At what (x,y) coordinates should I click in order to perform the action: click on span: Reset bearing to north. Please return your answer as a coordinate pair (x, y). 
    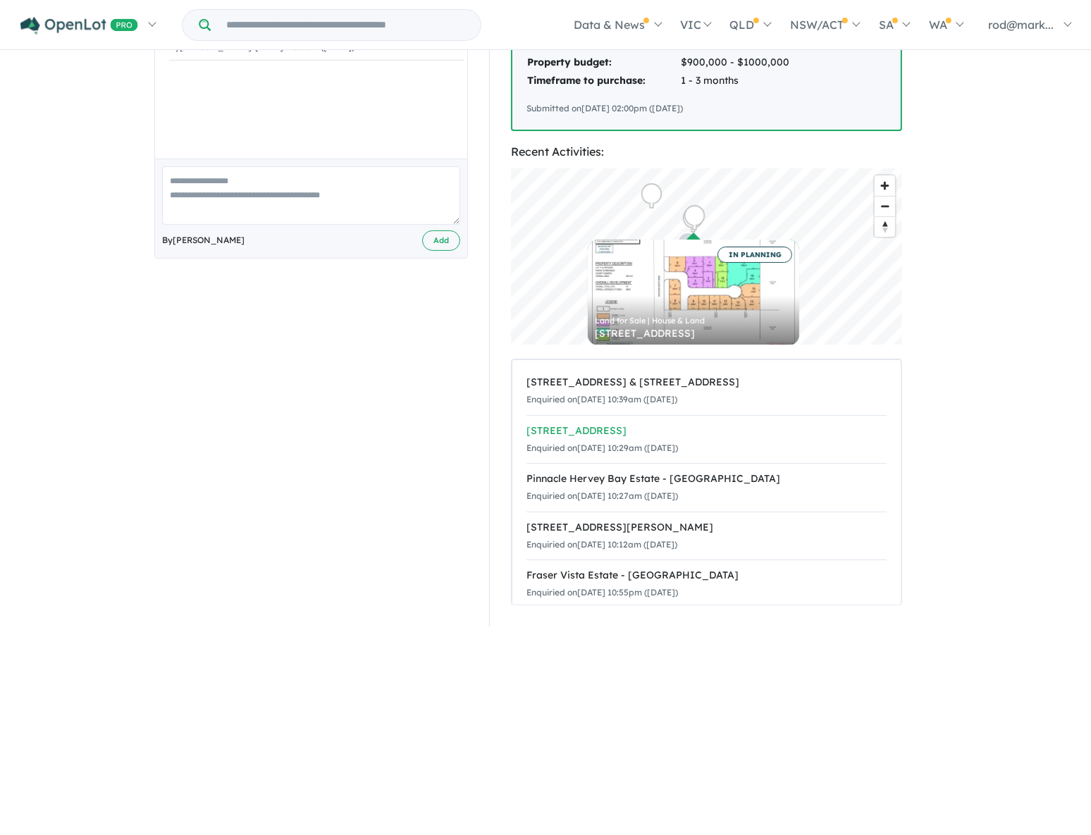
    Looking at the image, I should click on (884, 227).